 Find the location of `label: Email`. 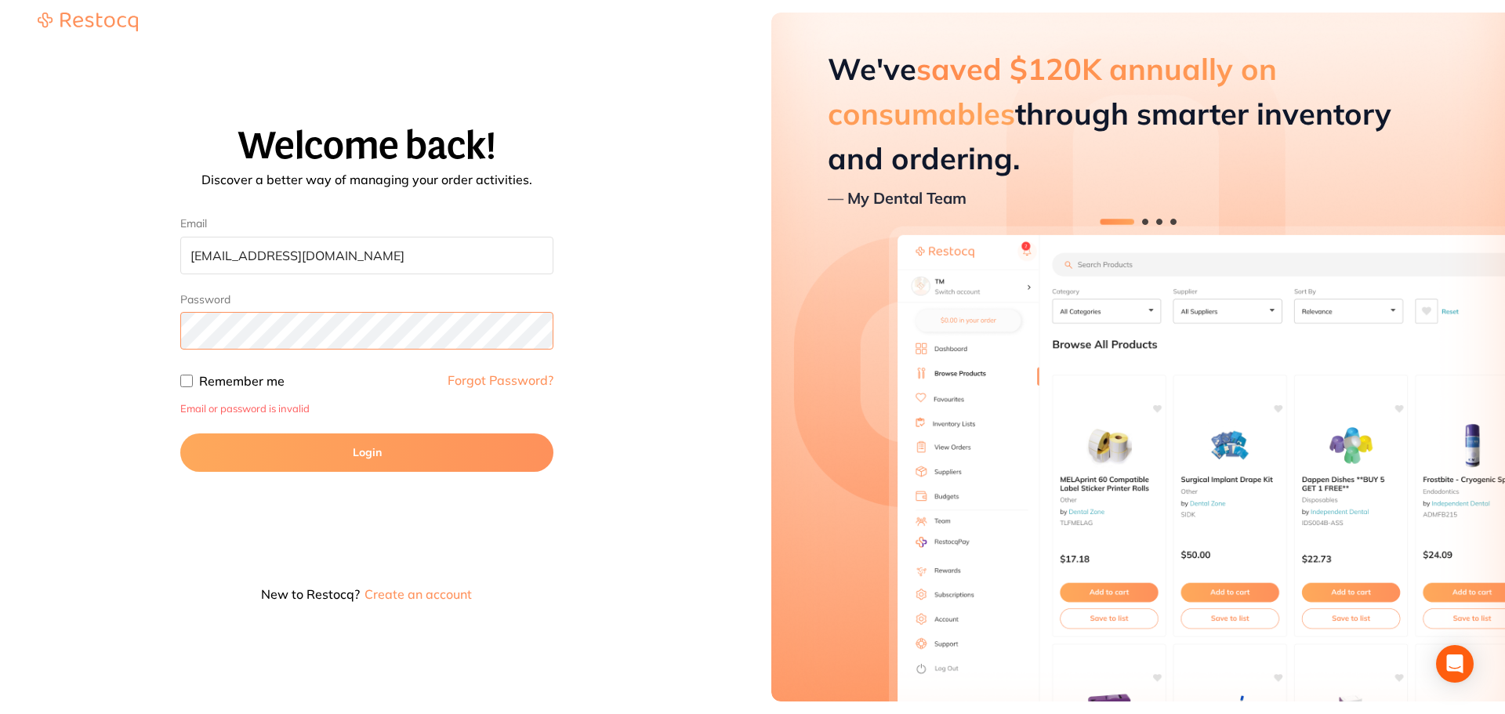

label: Email is located at coordinates (367, 223).